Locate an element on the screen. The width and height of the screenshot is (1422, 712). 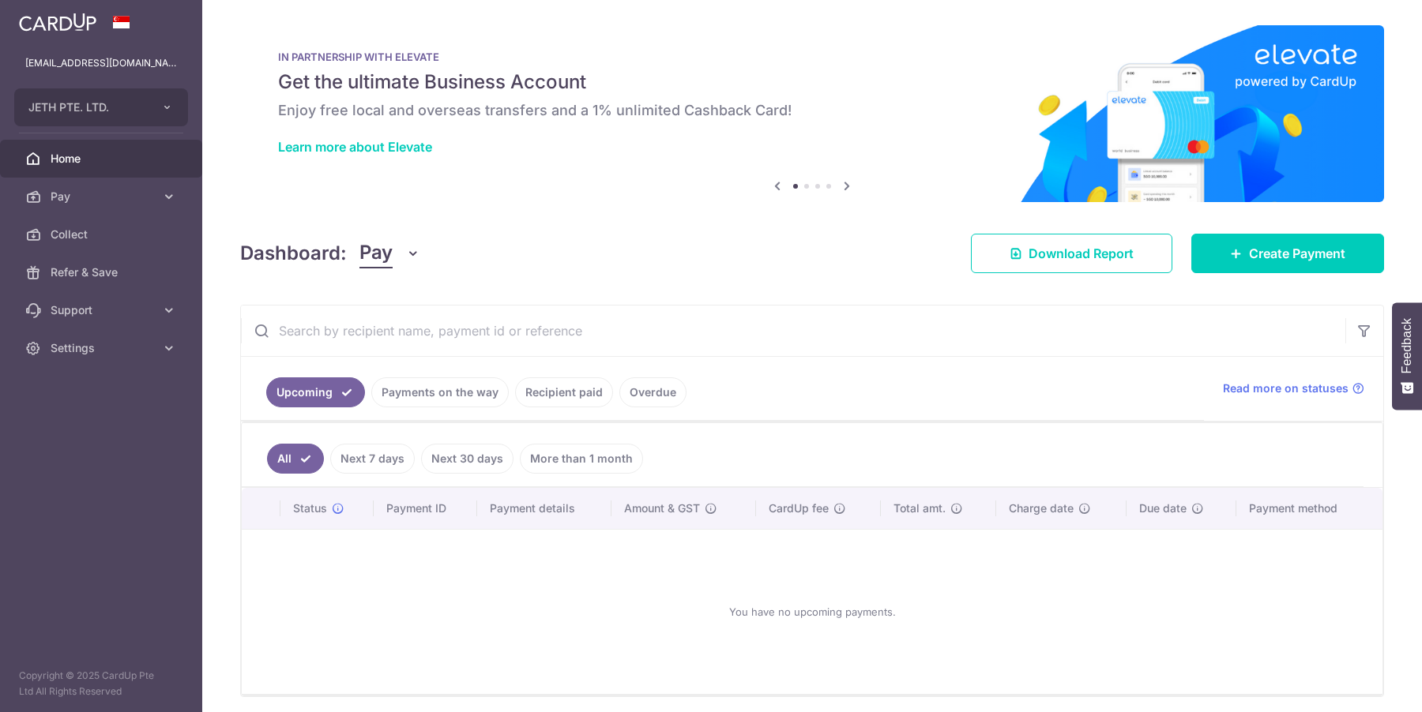
span: Create Payment is located at coordinates (1297, 254).